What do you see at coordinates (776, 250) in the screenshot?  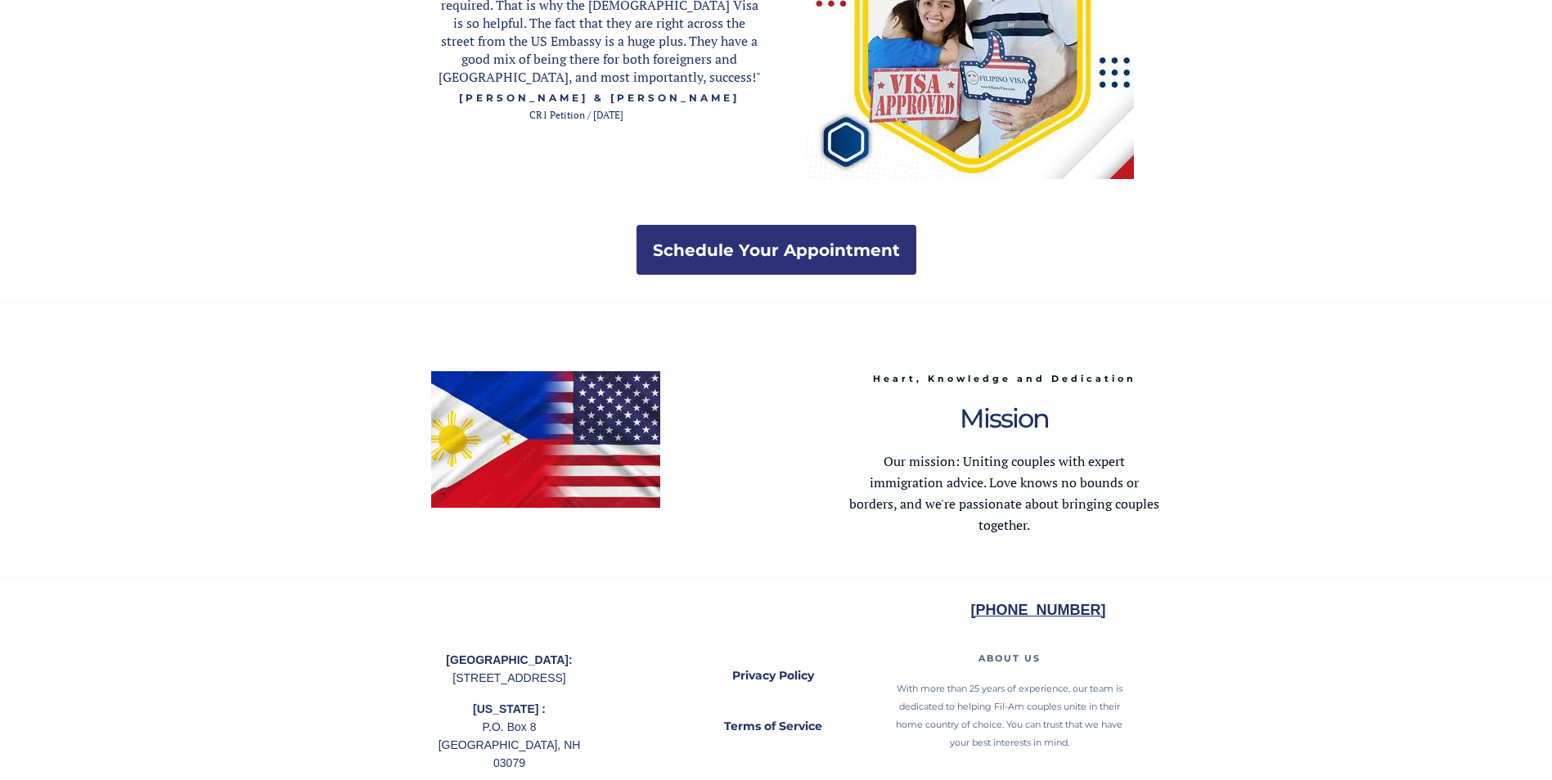 I see `strong: Schedule Your Appointment` at bounding box center [776, 250].